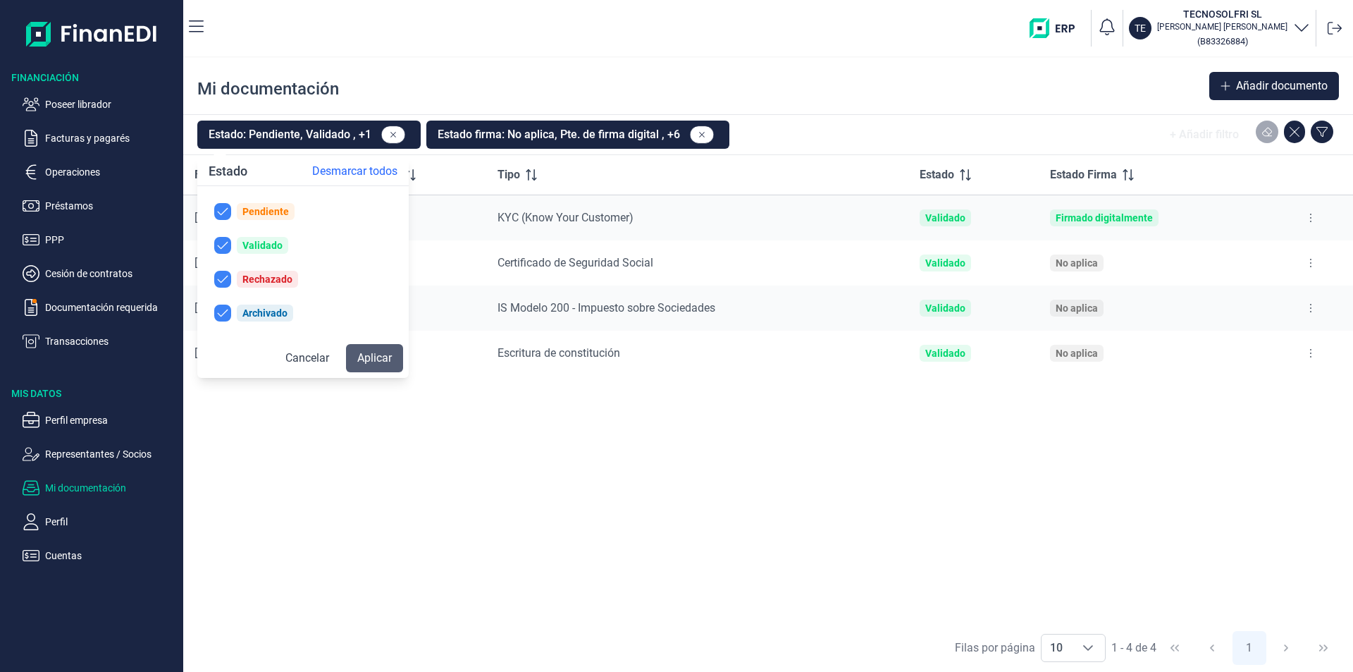  I want to click on div: Rechazado, so click(267, 279).